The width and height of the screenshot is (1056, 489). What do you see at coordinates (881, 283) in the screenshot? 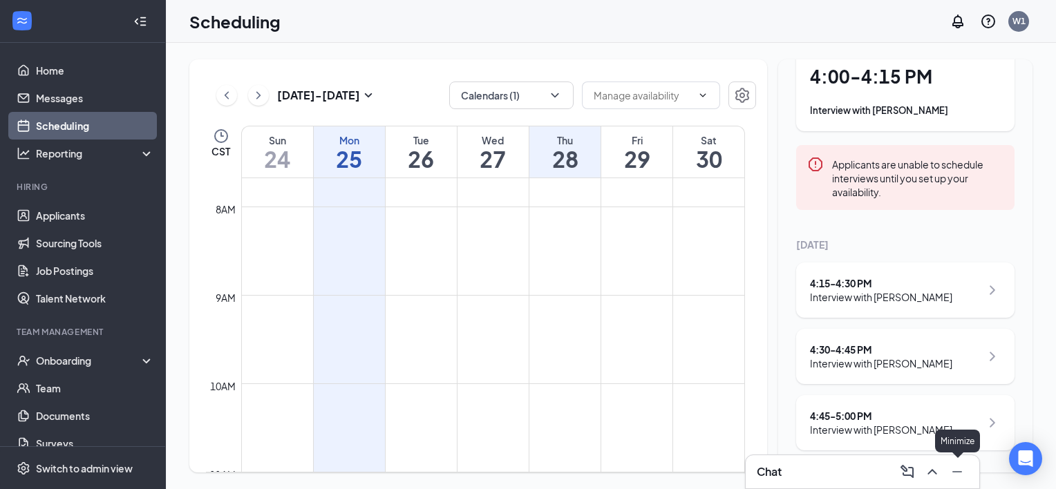
I see `div: 4:15 - 4:30 PM` at bounding box center [881, 283].